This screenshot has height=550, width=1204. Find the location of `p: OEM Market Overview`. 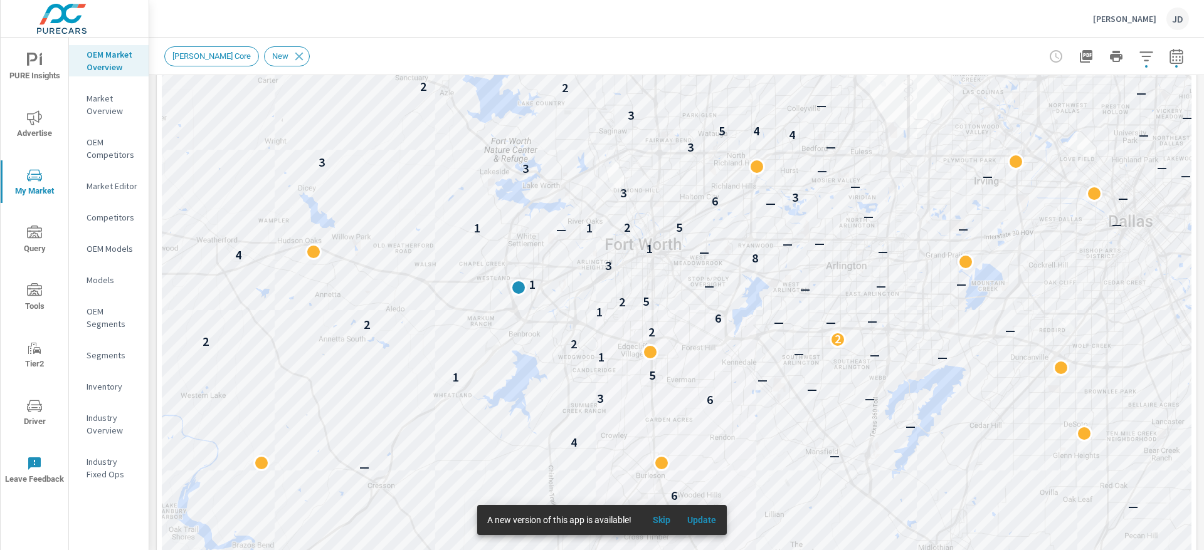

p: OEM Market Overview is located at coordinates (112, 61).